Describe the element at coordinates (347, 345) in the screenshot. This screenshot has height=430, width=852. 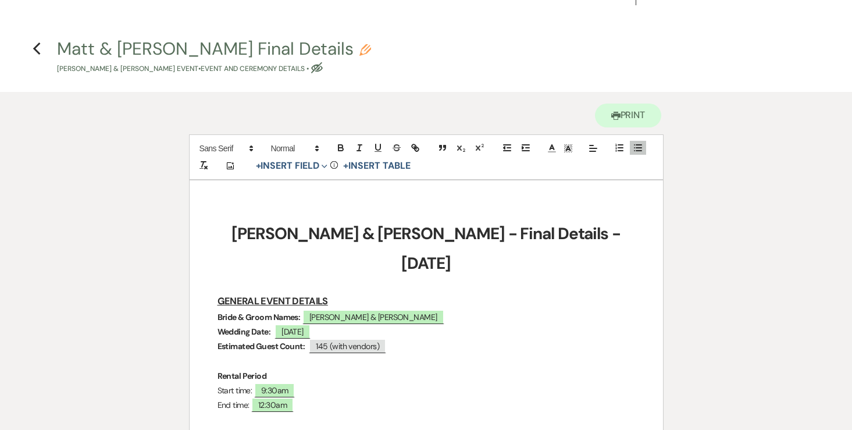
I see `span: 145 (with vendors)` at that location.